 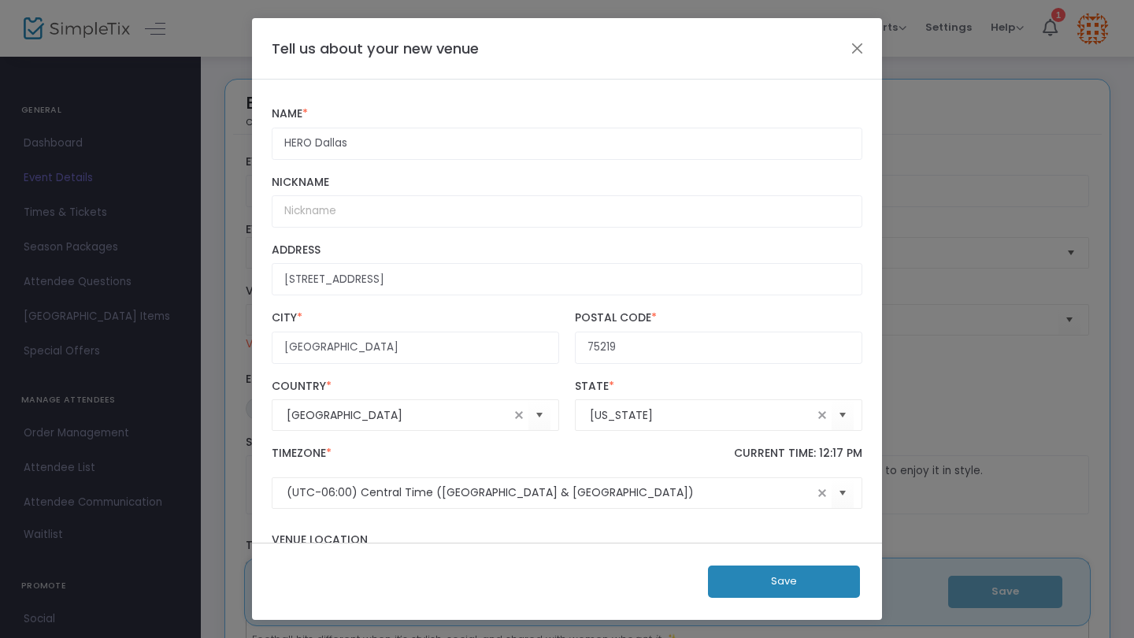 I want to click on h4: Tell us about your new venue, so click(x=375, y=48).